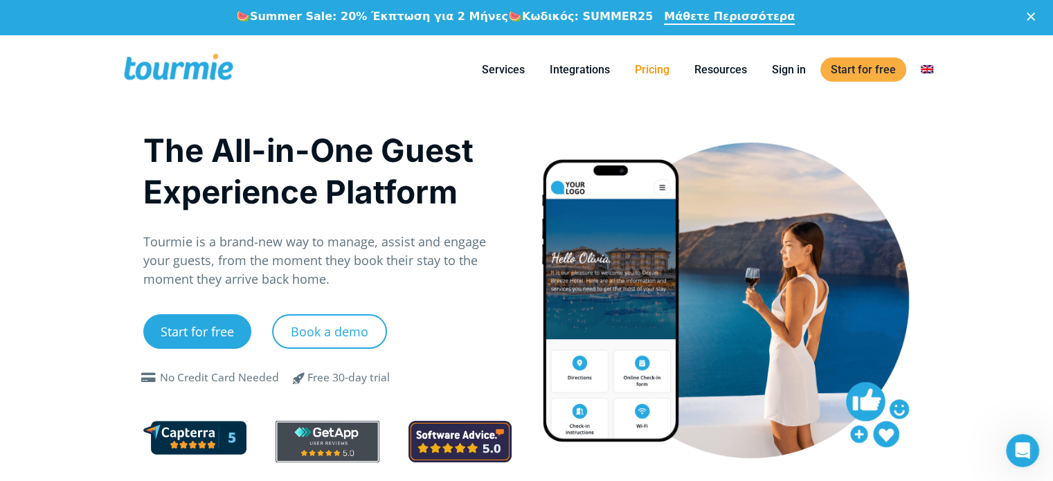  I want to click on a: Services, so click(503, 69).